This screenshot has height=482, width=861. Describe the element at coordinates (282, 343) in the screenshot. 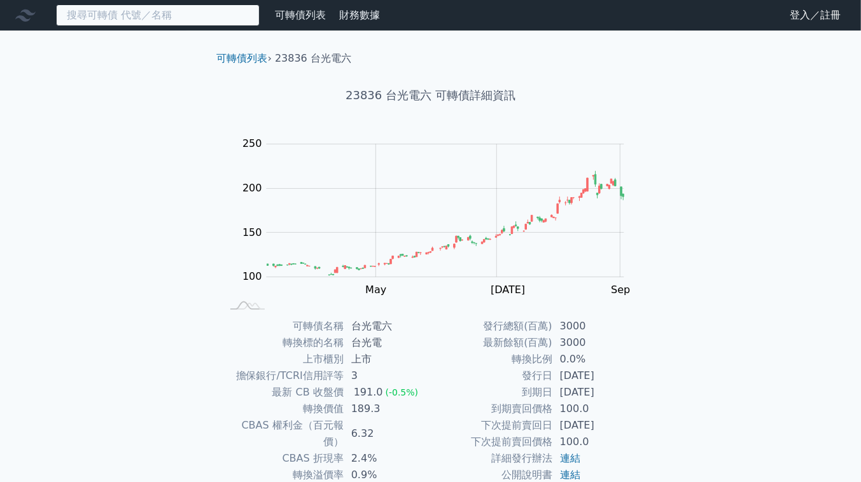

I see `td: 轉換標的名稱` at that location.